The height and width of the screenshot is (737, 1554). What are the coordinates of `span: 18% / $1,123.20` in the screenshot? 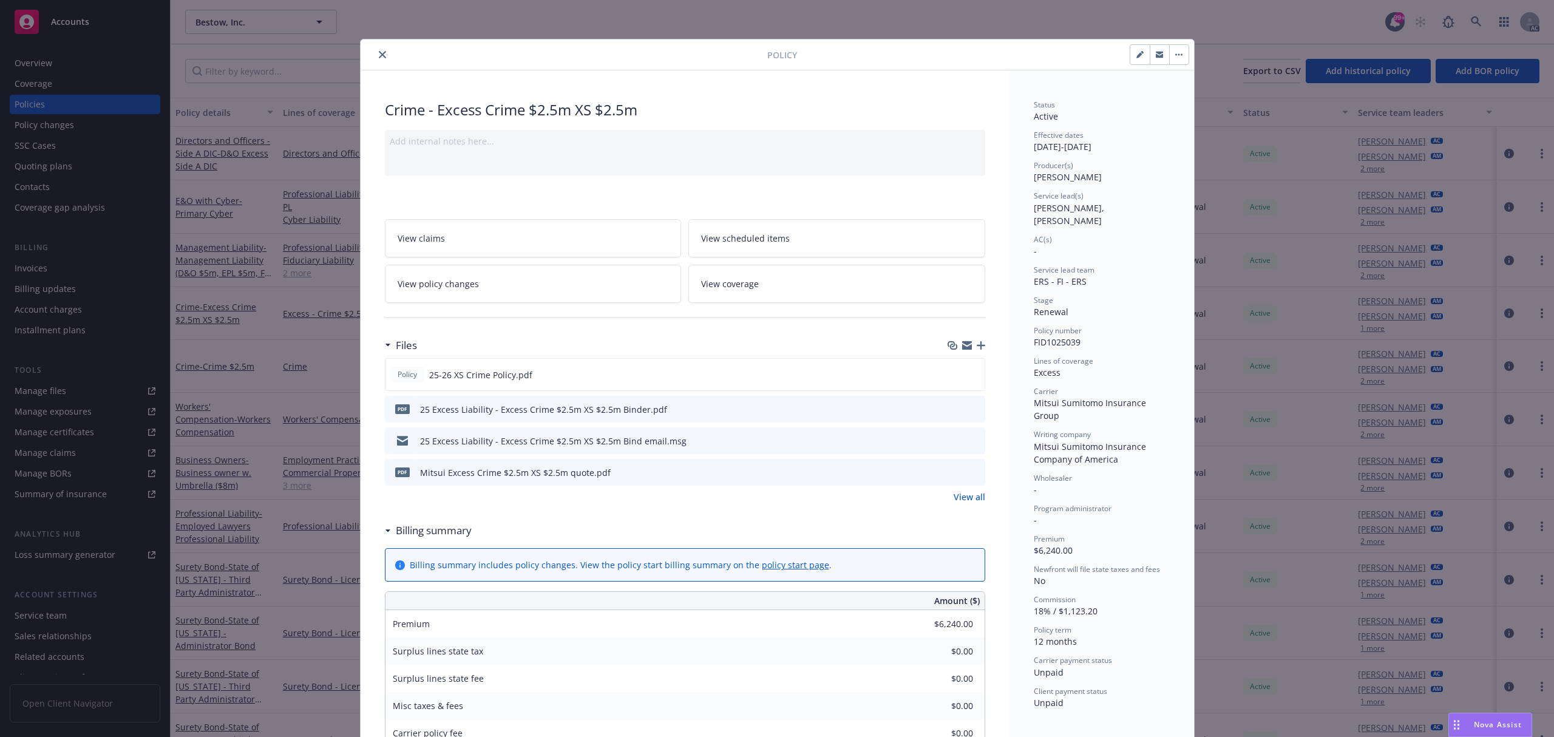 It's located at (1065, 611).